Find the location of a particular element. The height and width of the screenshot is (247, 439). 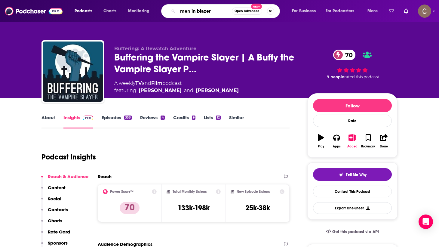

a: Film is located at coordinates (157, 83).